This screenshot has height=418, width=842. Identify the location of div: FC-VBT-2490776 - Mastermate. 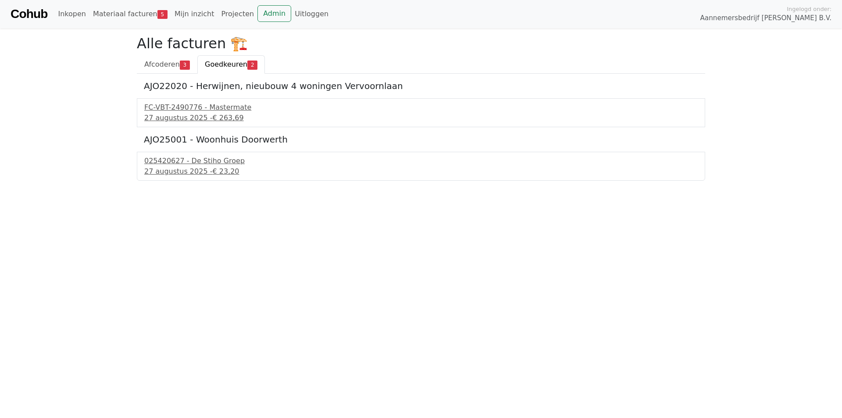
(421, 107).